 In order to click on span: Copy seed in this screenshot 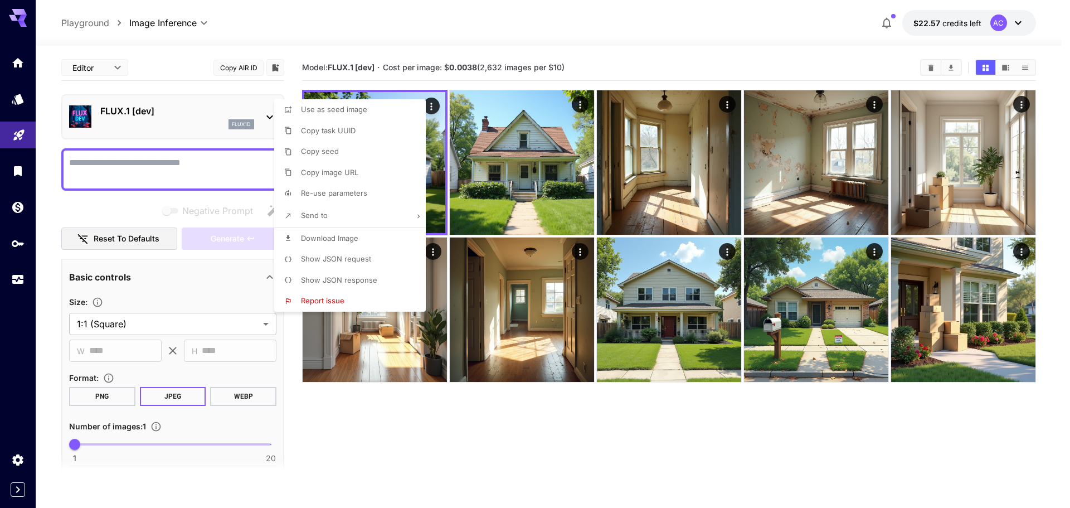, I will do `click(320, 151)`.